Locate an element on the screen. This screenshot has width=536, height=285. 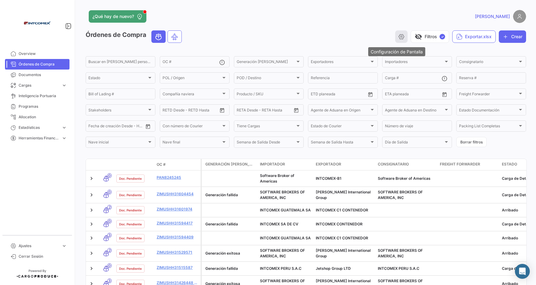
span: INTCOMEX-B1 is located at coordinates (328, 178).